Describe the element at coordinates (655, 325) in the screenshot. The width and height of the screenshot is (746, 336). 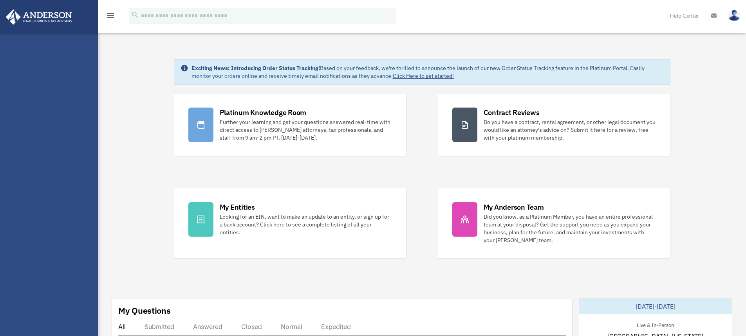
I see `div: Live & In-Person` at that location.